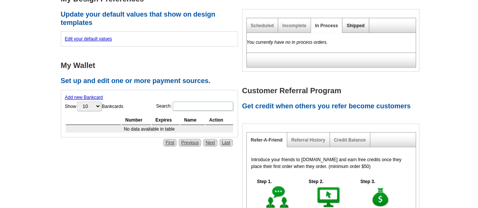  What do you see at coordinates (316, 182) in the screenshot?
I see `h5: Step 2.` at bounding box center [316, 182].